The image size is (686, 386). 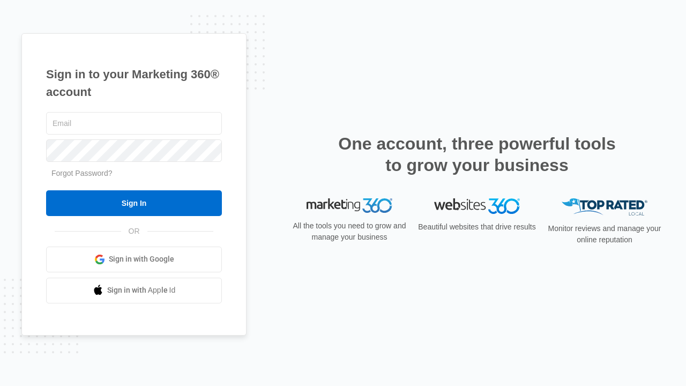 I want to click on a: Sign in with Apple Id, so click(x=134, y=290).